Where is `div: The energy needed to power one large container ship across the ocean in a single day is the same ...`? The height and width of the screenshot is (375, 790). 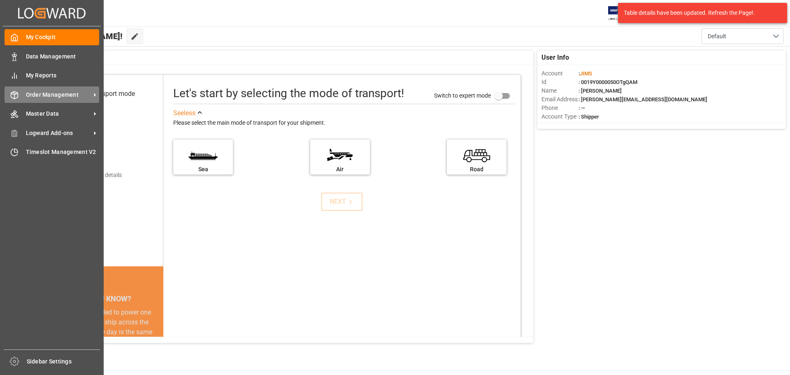
div: The energy needed to power one large container ship across the ocean in a single day is the same ... is located at coordinates (104, 337).